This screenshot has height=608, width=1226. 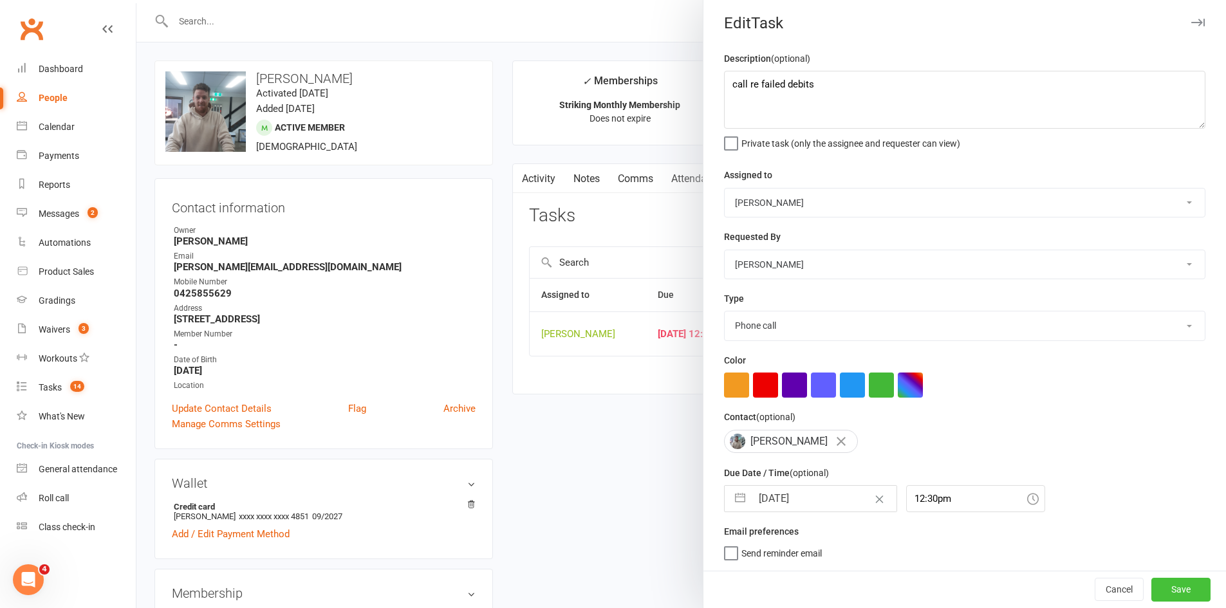 What do you see at coordinates (735, 360) in the screenshot?
I see `label: Color` at bounding box center [735, 360].